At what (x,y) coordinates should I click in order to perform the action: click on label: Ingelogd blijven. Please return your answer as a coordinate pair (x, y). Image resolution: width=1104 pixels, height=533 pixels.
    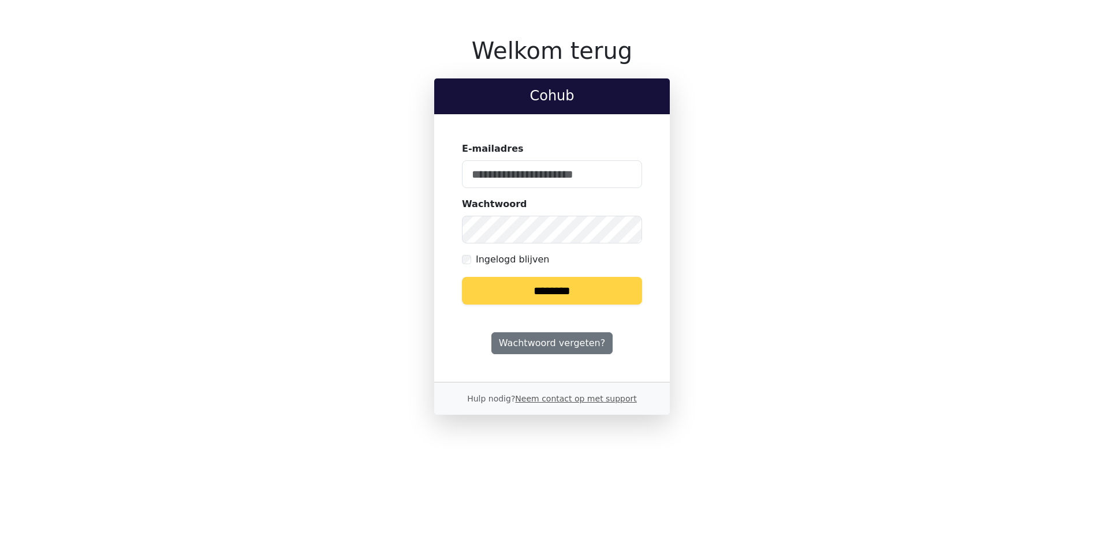
    Looking at the image, I should click on (512, 260).